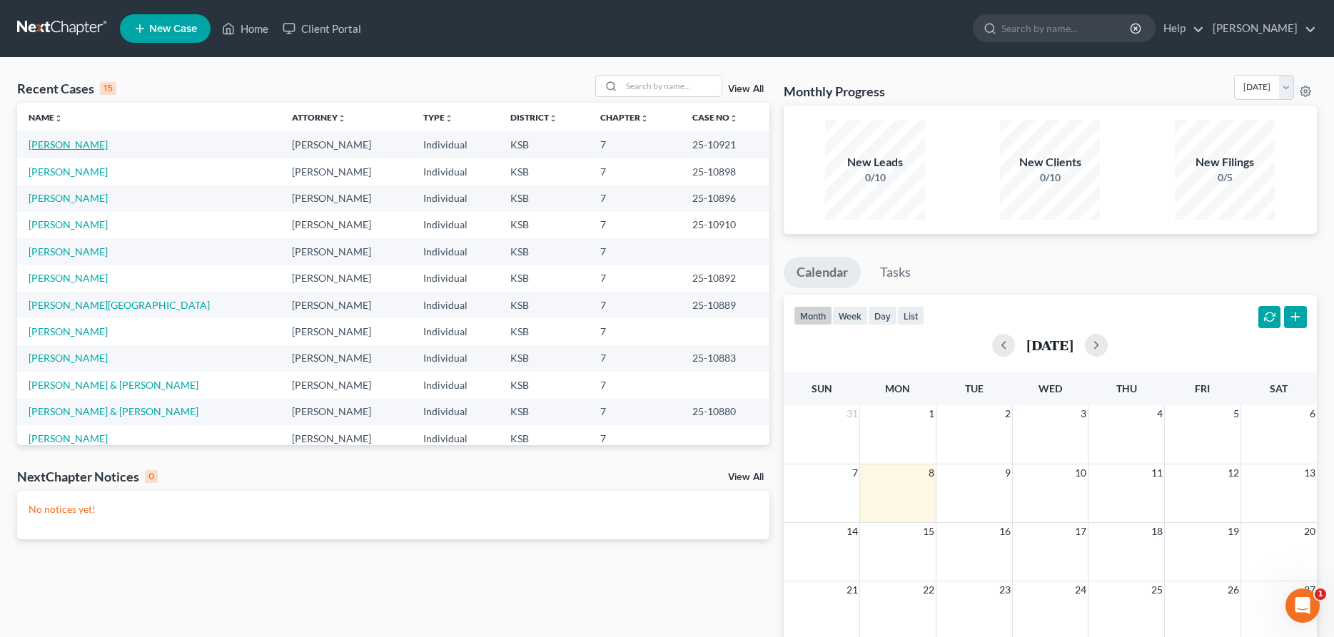  Describe the element at coordinates (1157, 532) in the screenshot. I see `span: 18` at that location.